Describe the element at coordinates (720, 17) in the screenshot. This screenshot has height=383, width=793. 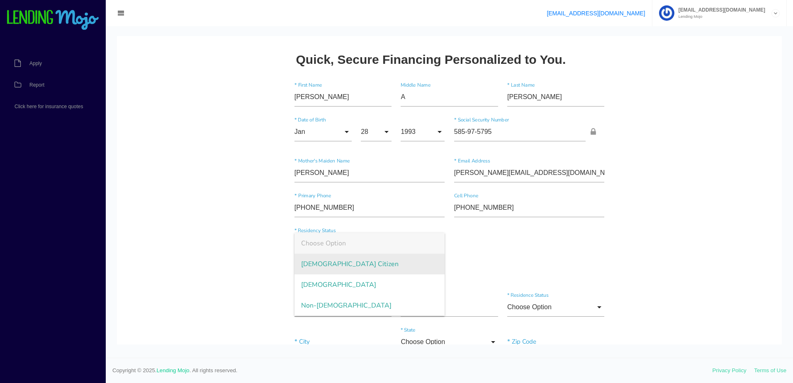
I see `small: Lending Mojo` at that location.